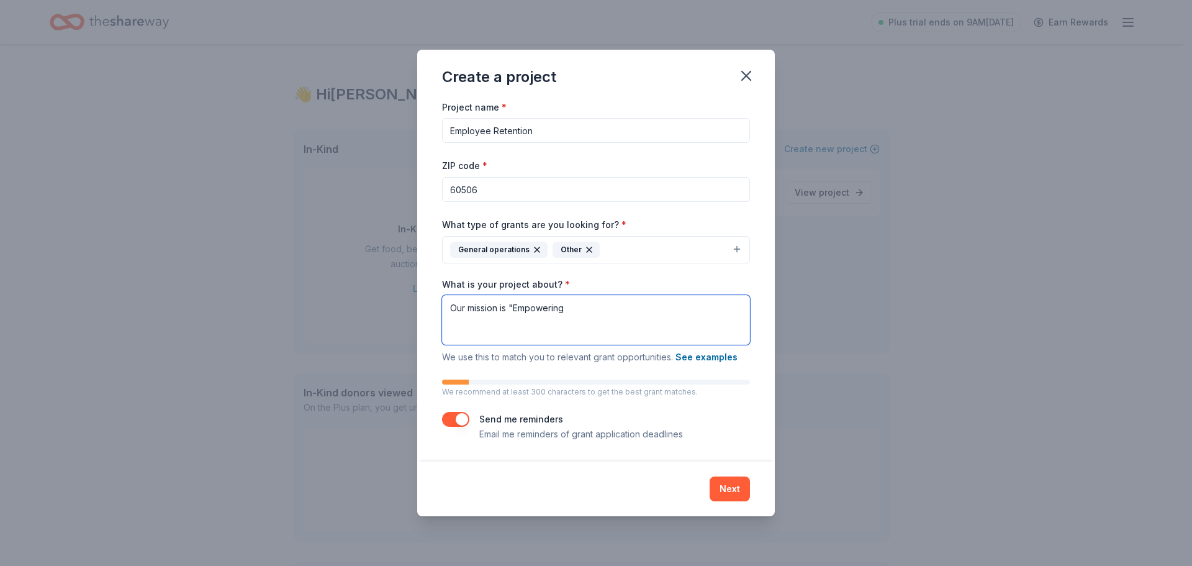 Image resolution: width=1192 pixels, height=566 pixels. Describe the element at coordinates (596, 130) in the screenshot. I see `input: After school program` at that location.